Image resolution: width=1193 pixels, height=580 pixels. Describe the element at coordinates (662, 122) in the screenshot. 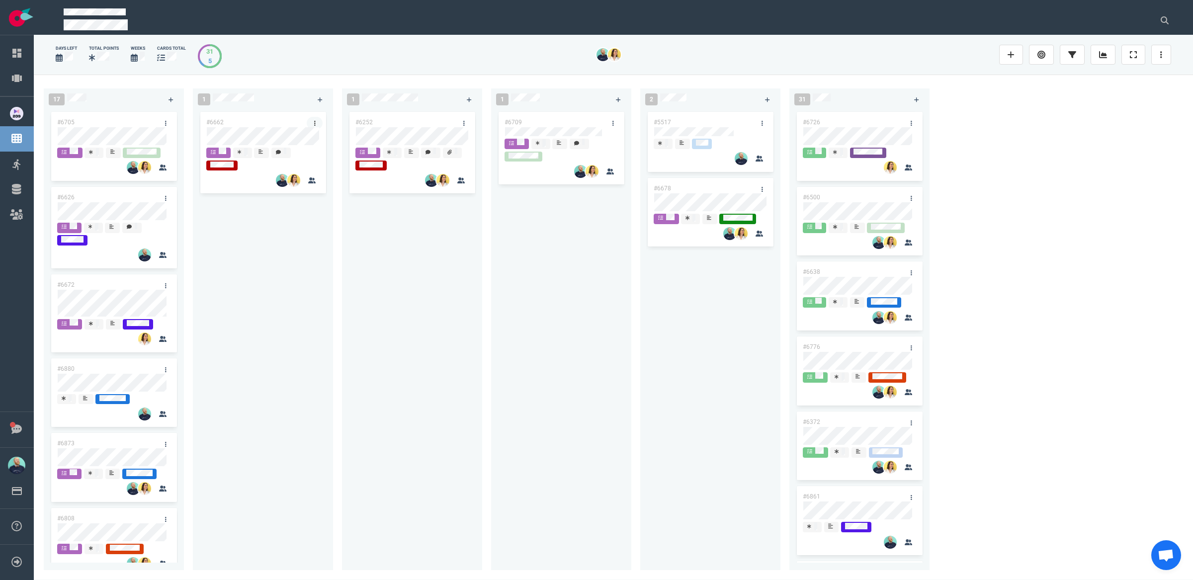

I see `a: #5517` at that location.